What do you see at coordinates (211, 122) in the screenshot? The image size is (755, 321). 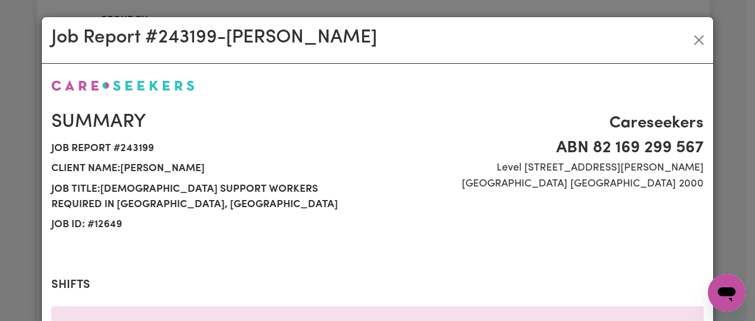 I see `h2: Summary` at bounding box center [211, 122].